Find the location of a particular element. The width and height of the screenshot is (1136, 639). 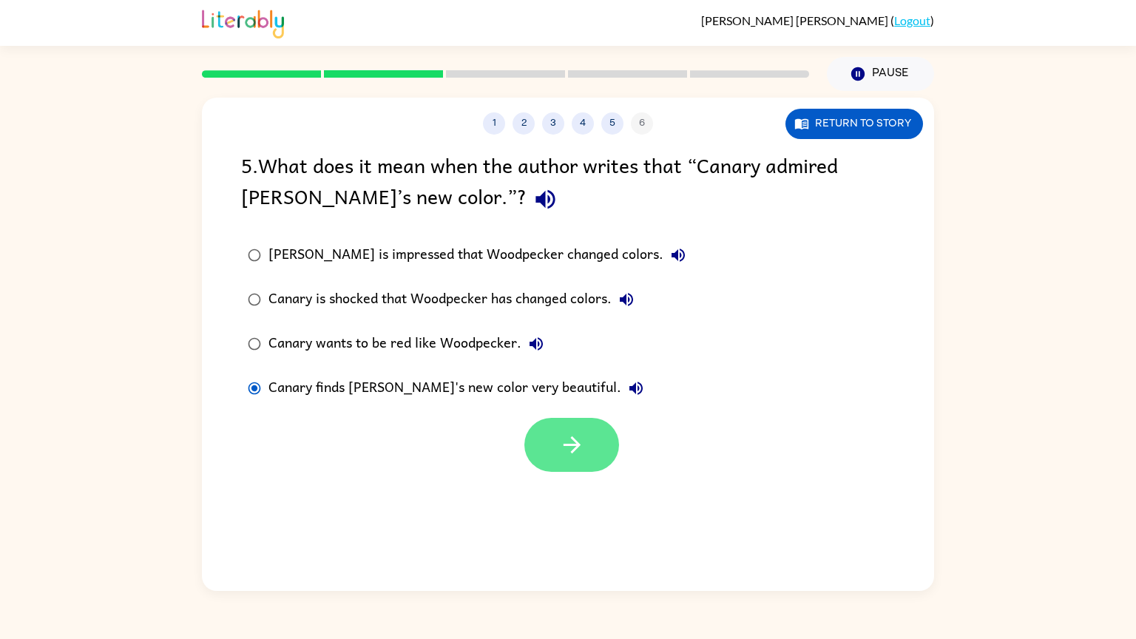

button: Canary wants to be red like Woodpecker. is located at coordinates (536, 344).